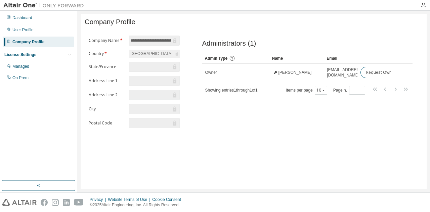 The image size is (430, 212). Describe the element at coordinates (231, 90) in the screenshot. I see `span: Showing entries 1 through 1 of 1` at that location.